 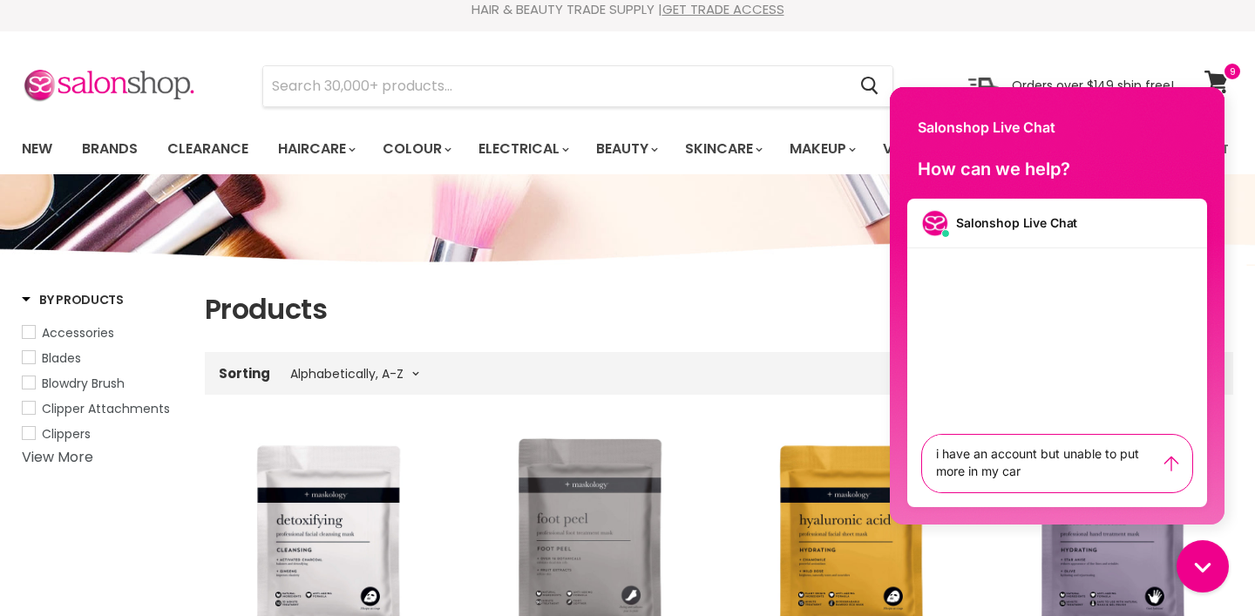 I want to click on span: Blades, so click(x=61, y=358).